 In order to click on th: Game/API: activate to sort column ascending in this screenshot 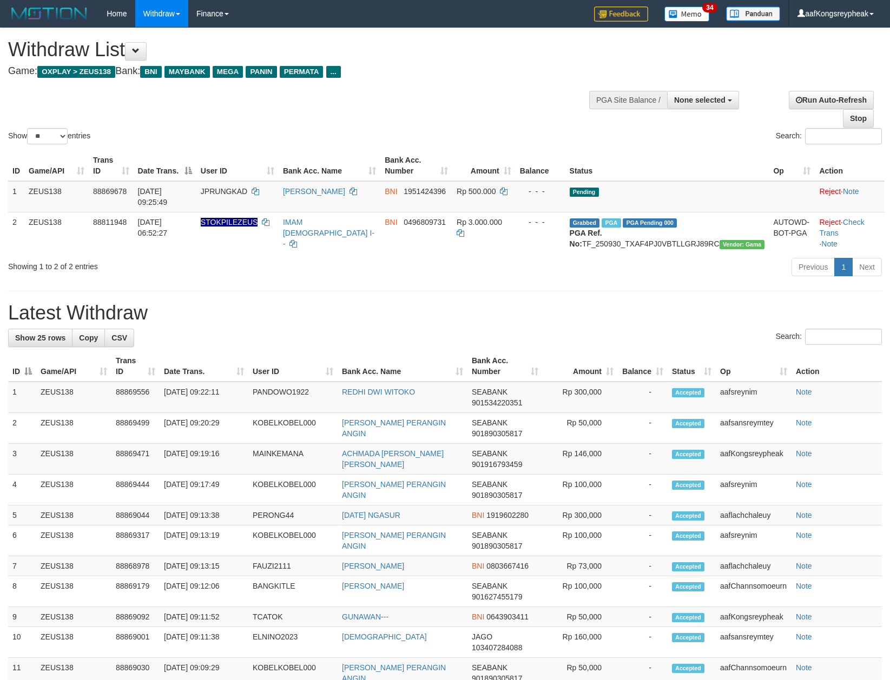, I will do `click(56, 165)`.